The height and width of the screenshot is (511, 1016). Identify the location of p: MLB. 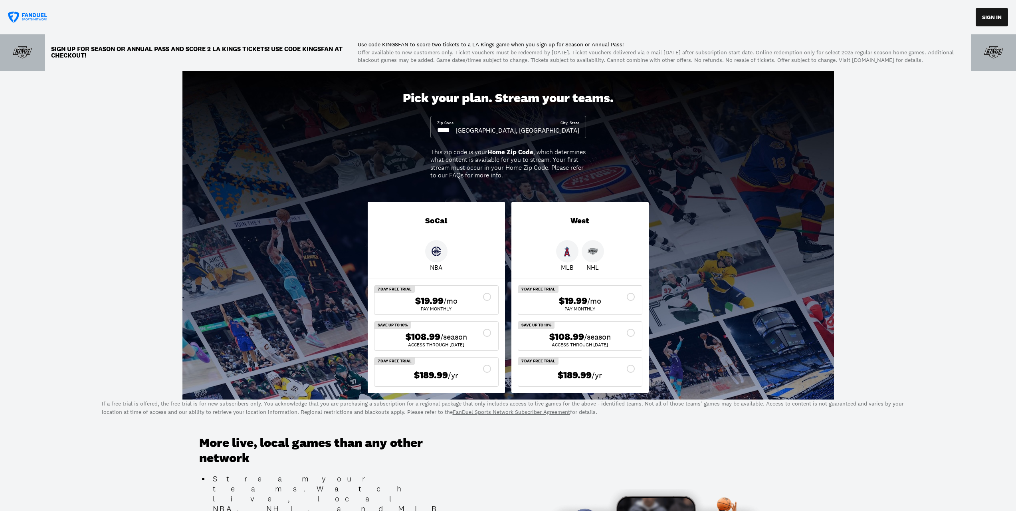
(567, 267).